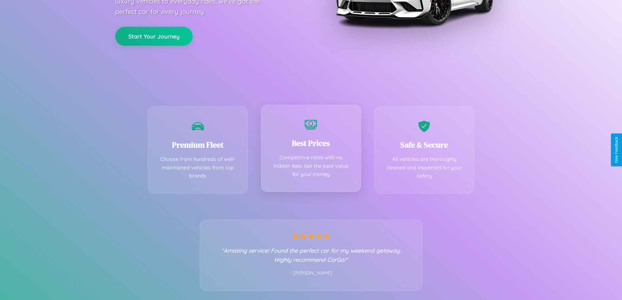 The height and width of the screenshot is (300, 622). What do you see at coordinates (424, 167) in the screenshot?
I see `p: All vehicles are thoroughly cleaned and inspected for your safety` at bounding box center [424, 167].